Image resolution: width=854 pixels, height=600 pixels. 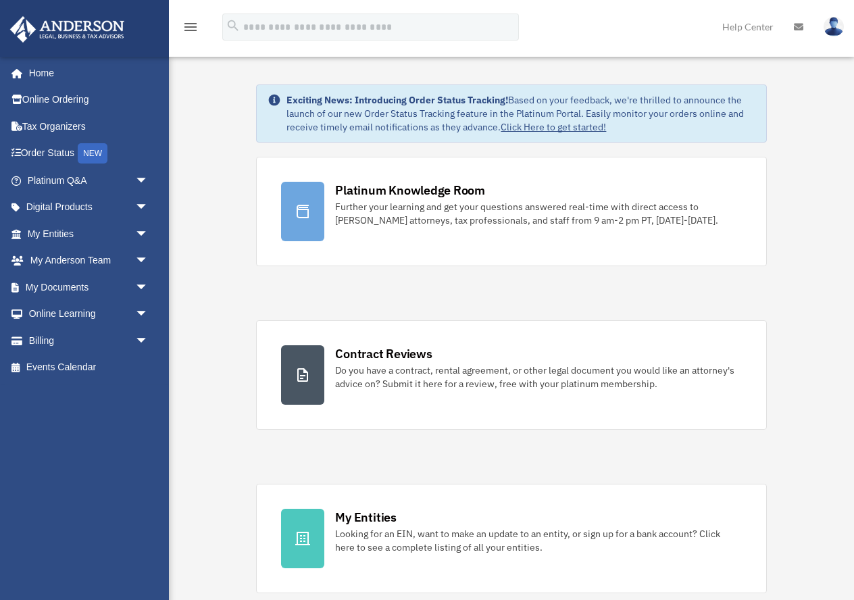 I want to click on a: Online Ordering, so click(x=89, y=100).